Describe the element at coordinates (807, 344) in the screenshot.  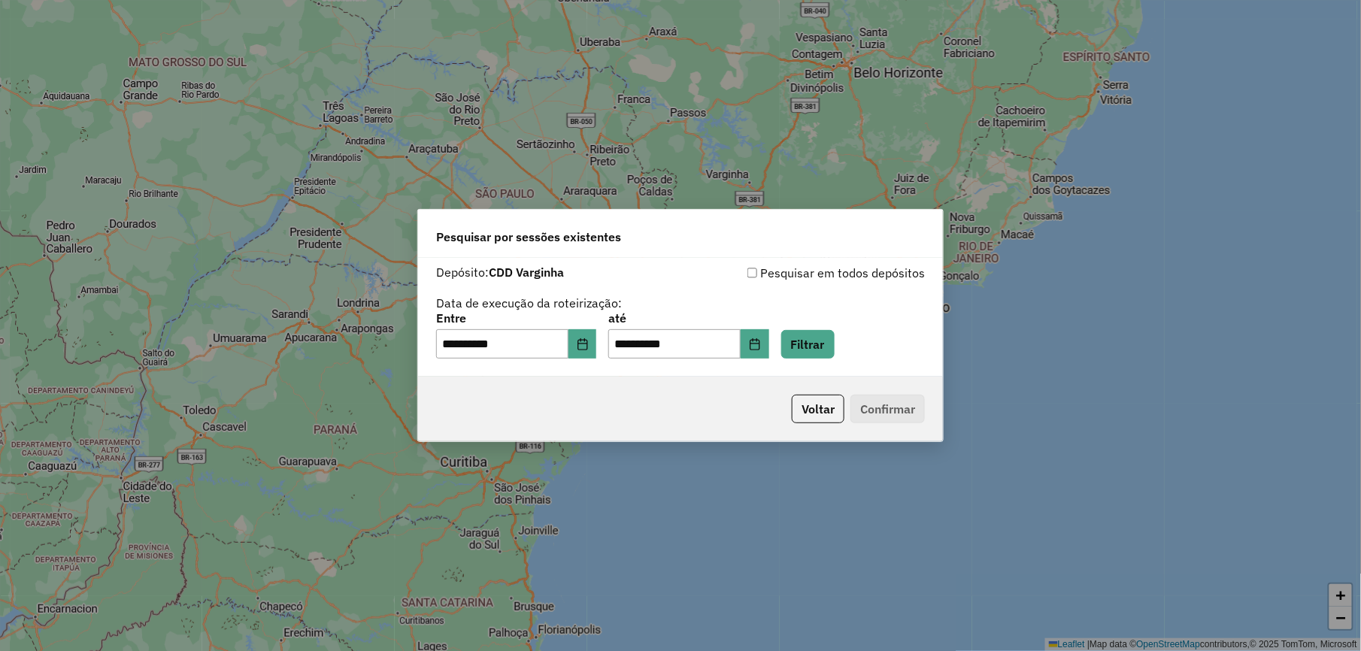
I see `button: Filtrar` at that location.